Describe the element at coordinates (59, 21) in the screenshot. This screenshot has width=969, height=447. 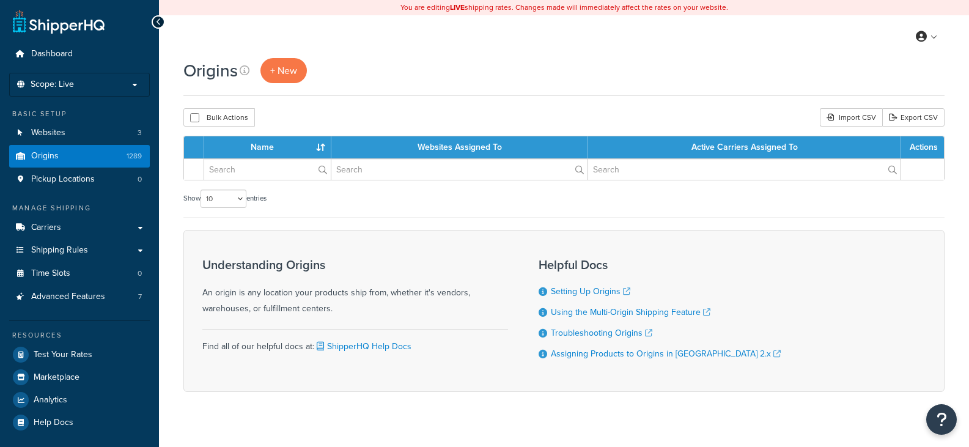
I see `a: ShipperHQ Home` at that location.